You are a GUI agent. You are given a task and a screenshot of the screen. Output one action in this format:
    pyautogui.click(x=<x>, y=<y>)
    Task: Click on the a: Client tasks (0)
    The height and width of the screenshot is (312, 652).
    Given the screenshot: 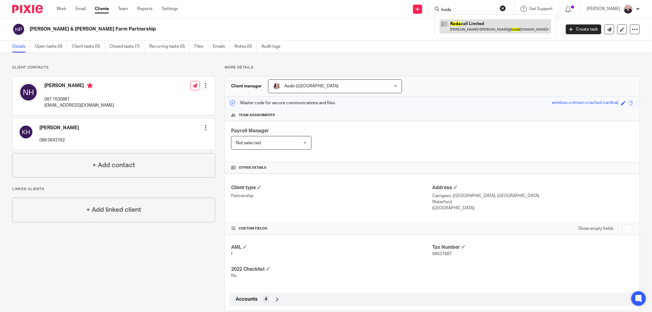 What is the action you would take?
    pyautogui.click(x=88, y=46)
    